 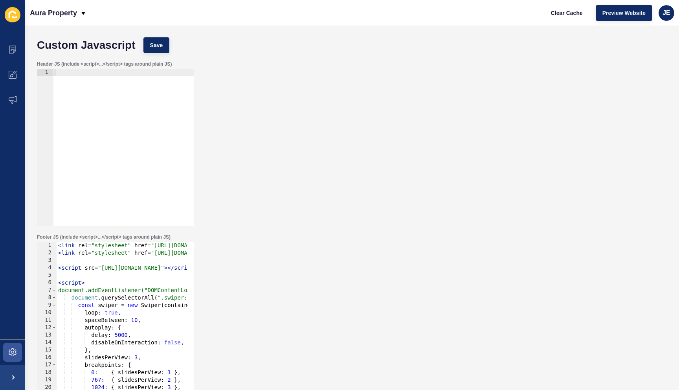 What do you see at coordinates (567, 13) in the screenshot?
I see `button: Clear Cache` at bounding box center [567, 13].